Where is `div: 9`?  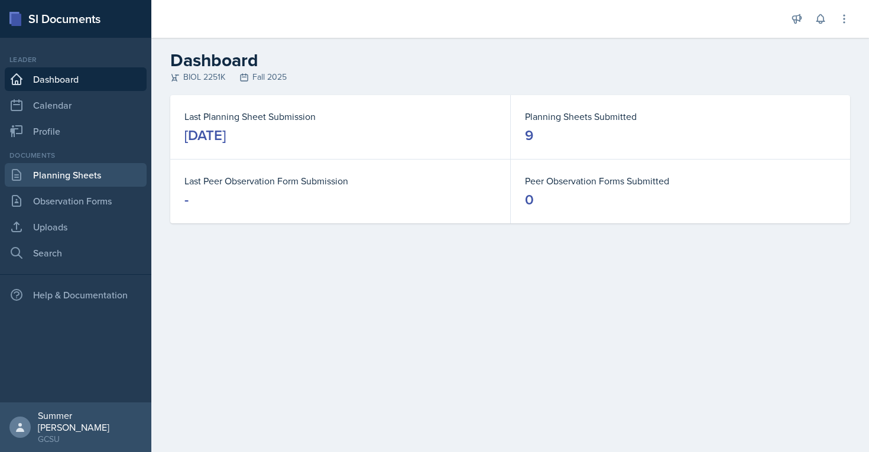 div: 9 is located at coordinates (529, 135).